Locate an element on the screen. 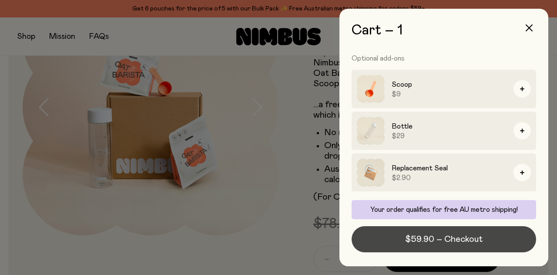 Image resolution: width=557 pixels, height=275 pixels. span: $59.90 – Checkout is located at coordinates (444, 239).